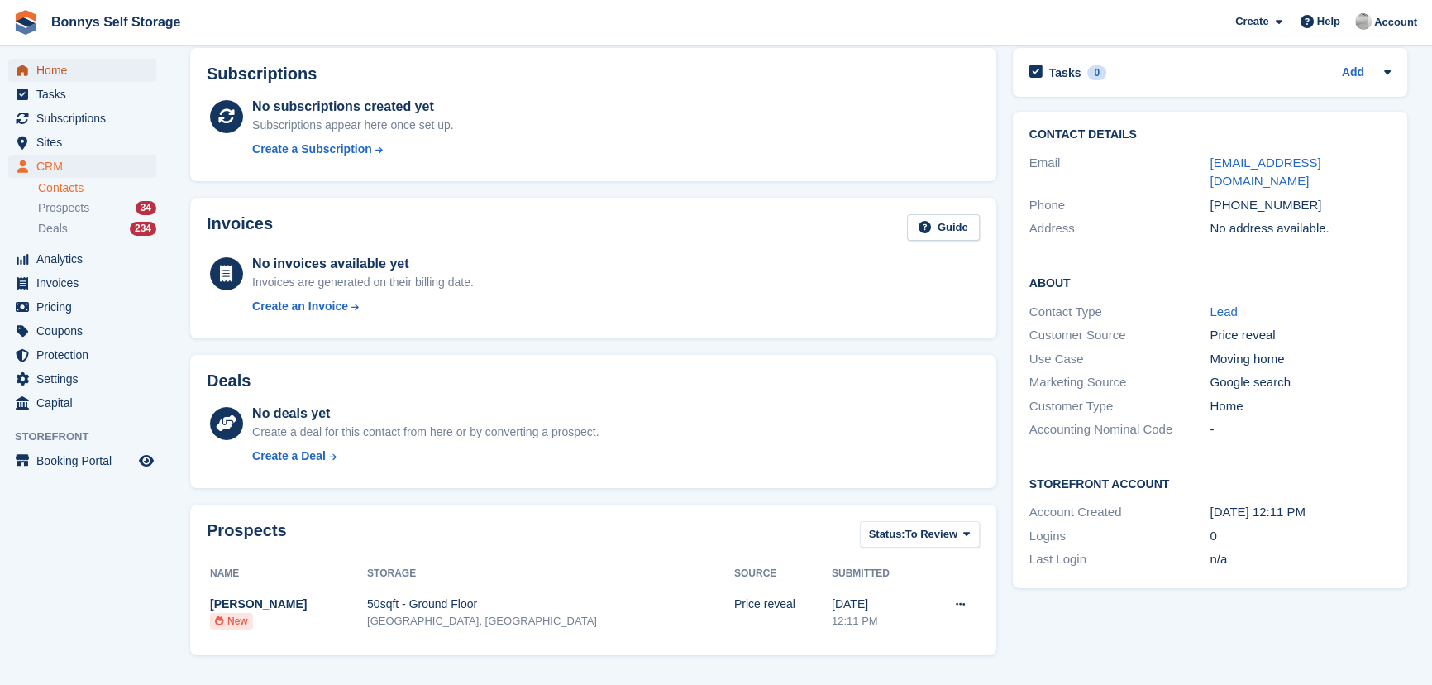  What do you see at coordinates (1120, 205) in the screenshot?
I see `div: Phone` at bounding box center [1120, 205].